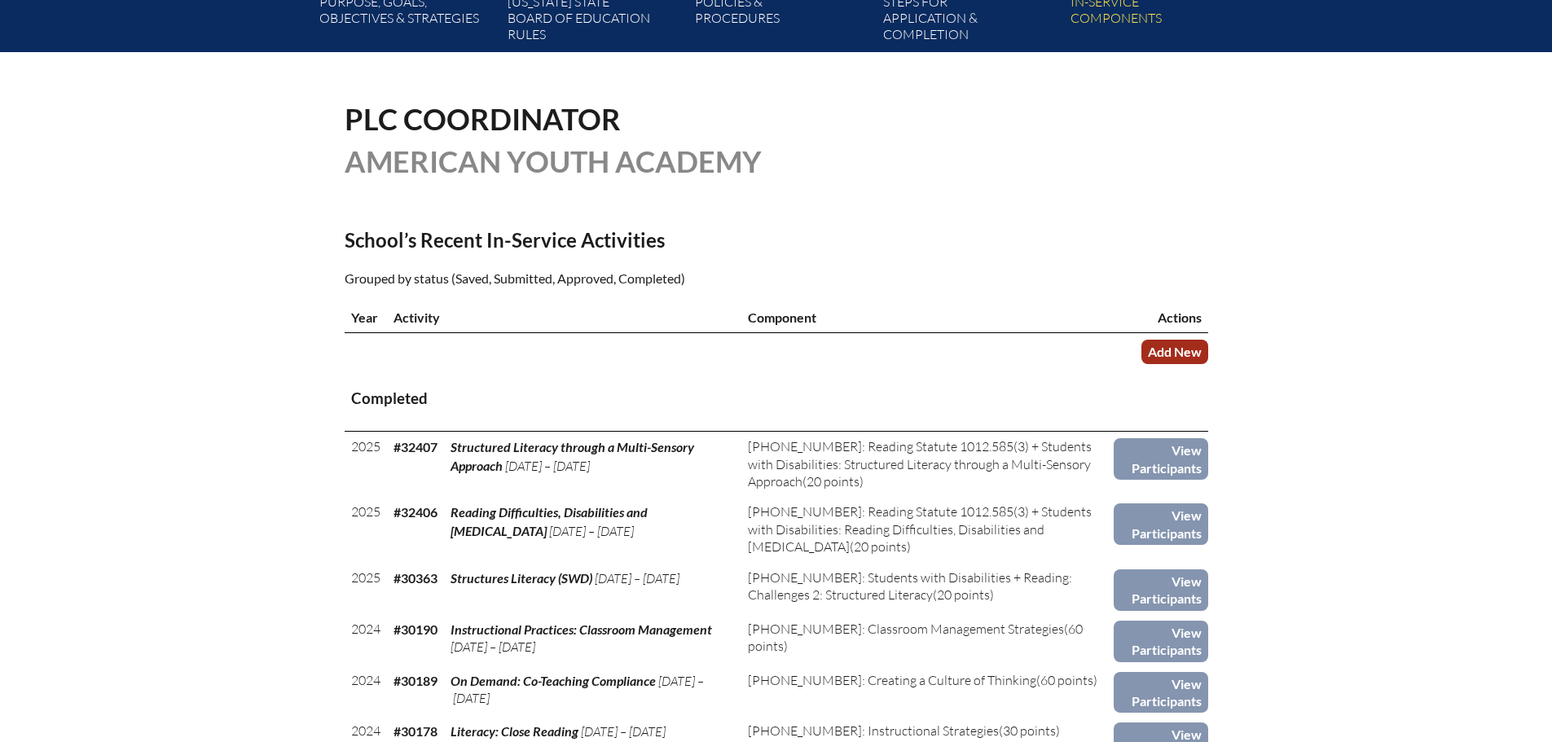 This screenshot has width=1552, height=742. Describe the element at coordinates (927, 318) in the screenshot. I see `th: Component` at that location.